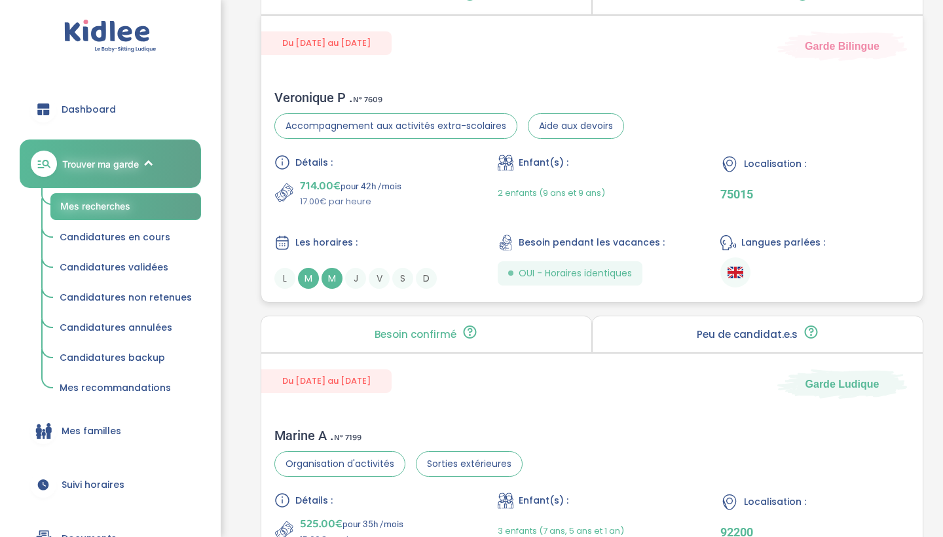 Image resolution: width=943 pixels, height=537 pixels. Describe the element at coordinates (350, 202) in the screenshot. I see `p: 17.00€ par heure` at that location.